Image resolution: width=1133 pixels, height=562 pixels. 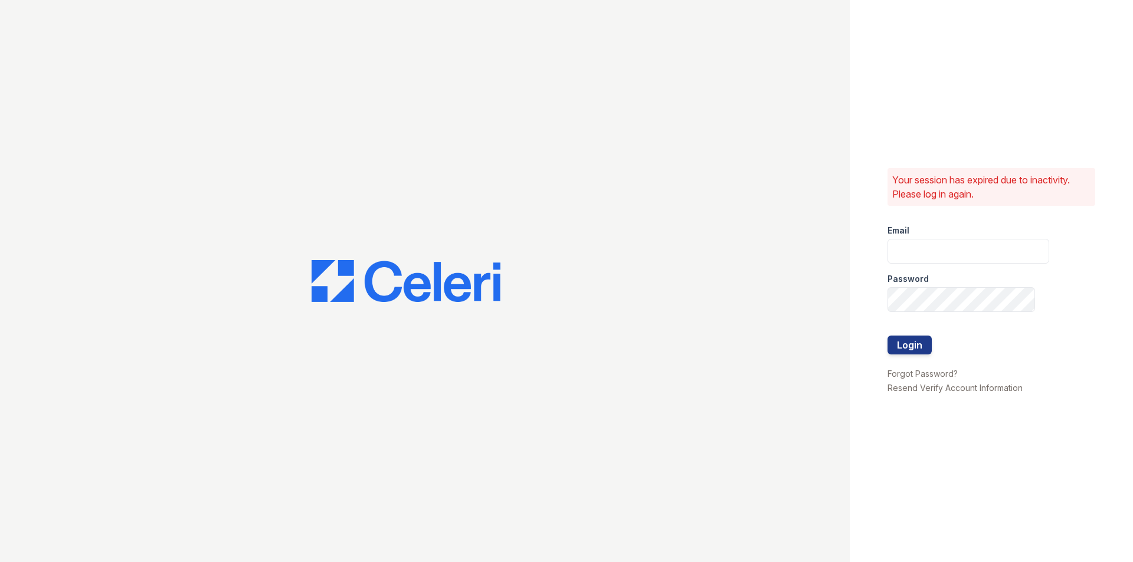 What do you see at coordinates (908, 279) in the screenshot?
I see `label: Password` at bounding box center [908, 279].